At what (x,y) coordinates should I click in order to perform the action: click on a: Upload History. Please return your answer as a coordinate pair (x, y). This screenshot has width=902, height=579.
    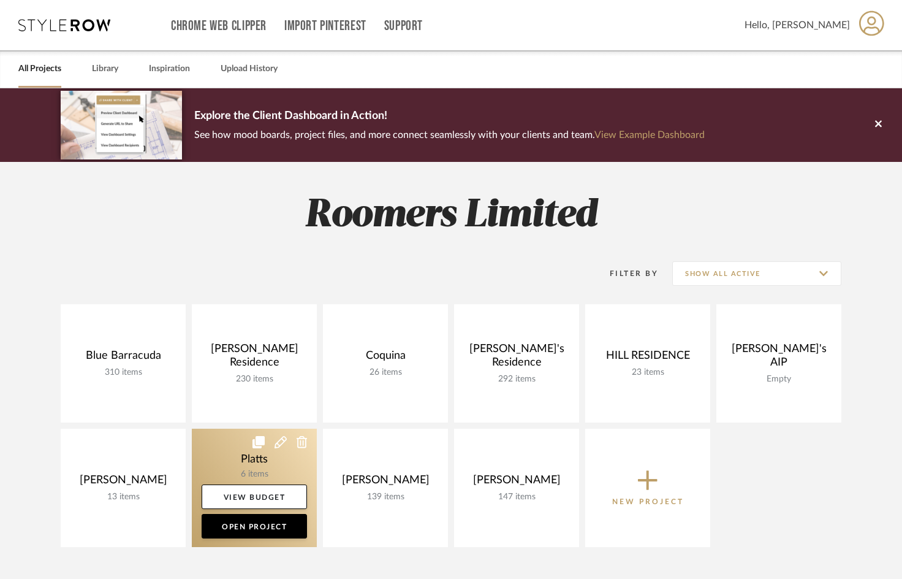
    Looking at the image, I should click on (249, 69).